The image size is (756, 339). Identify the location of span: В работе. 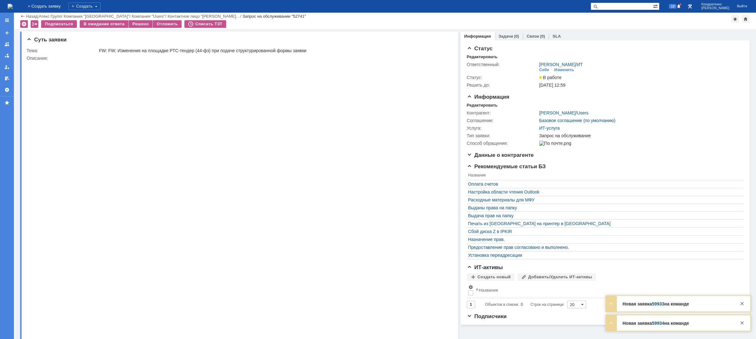
(551, 78).